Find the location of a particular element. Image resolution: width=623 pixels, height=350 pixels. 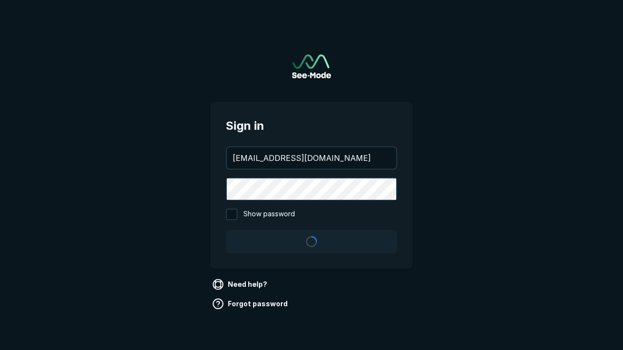

span: Show password is located at coordinates (269, 215).